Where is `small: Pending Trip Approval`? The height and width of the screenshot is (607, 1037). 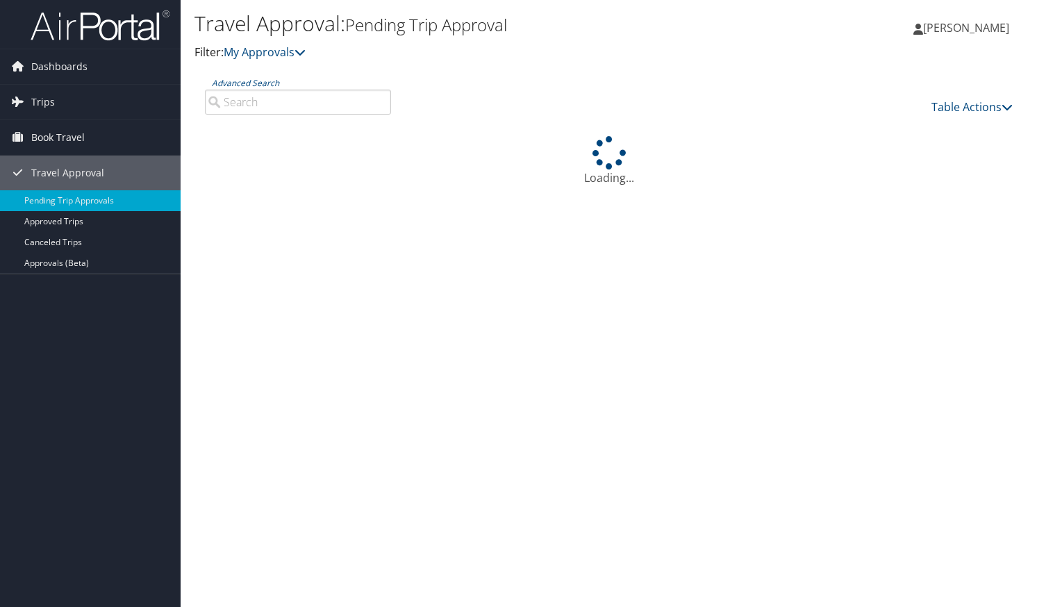 small: Pending Trip Approval is located at coordinates (426, 24).